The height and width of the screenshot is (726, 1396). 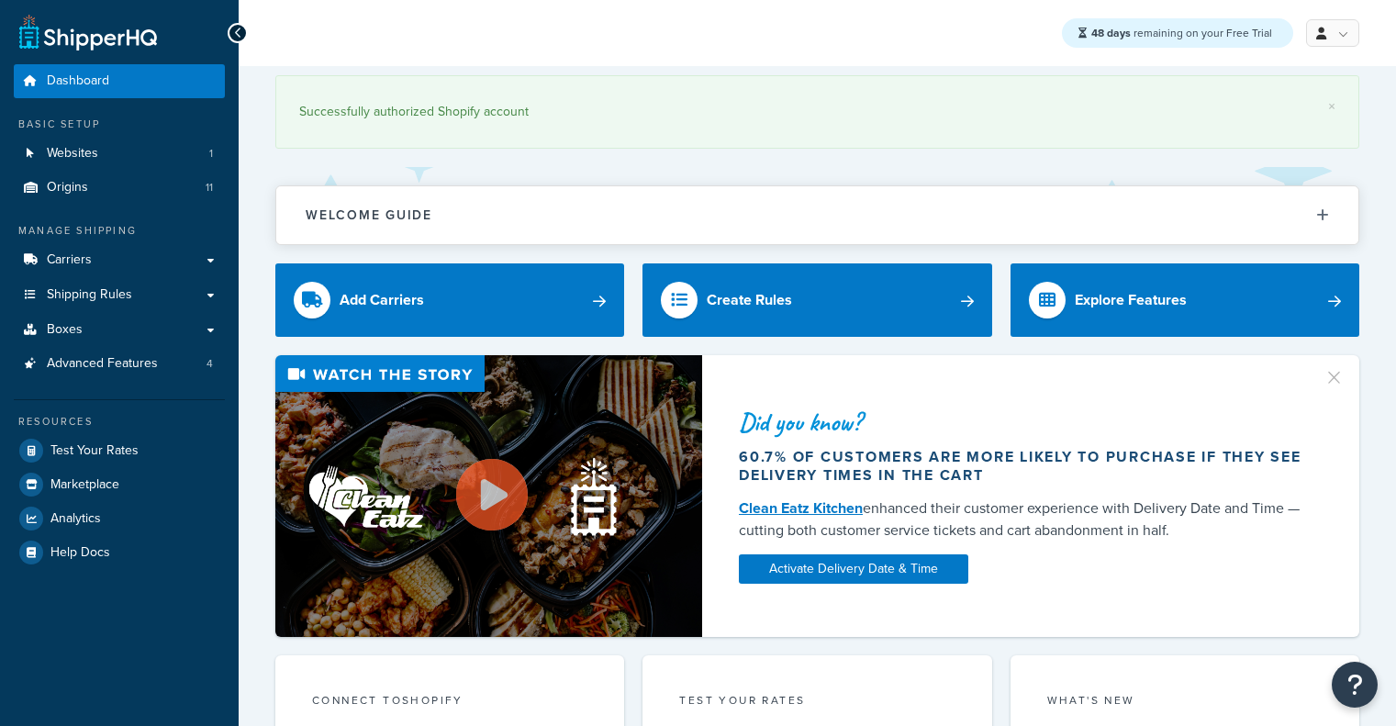 I want to click on li: Shipping Rules, so click(x=119, y=295).